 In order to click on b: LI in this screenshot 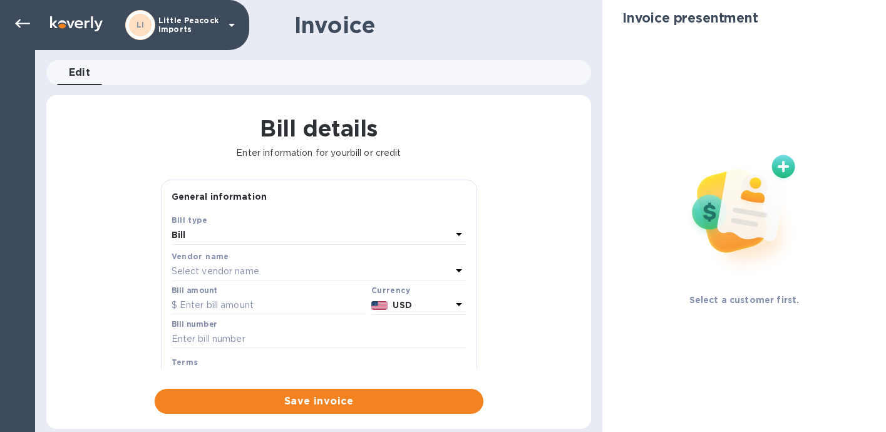, I will do `click(140, 24)`.